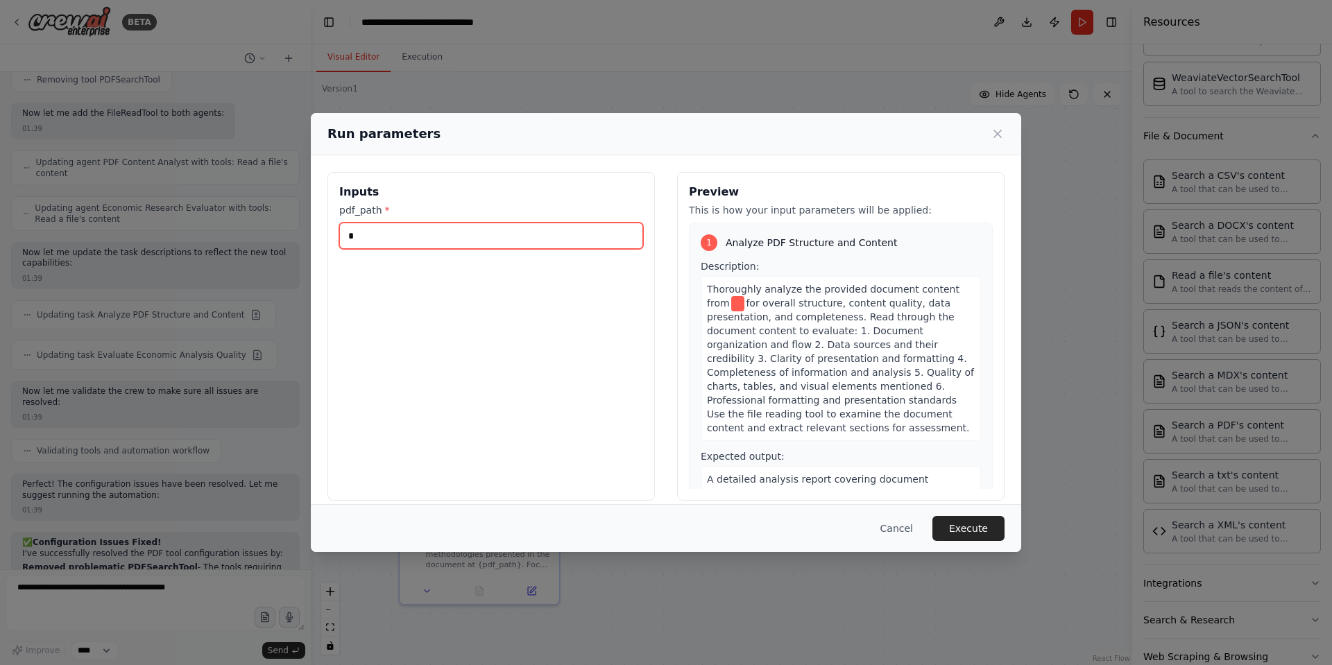 The height and width of the screenshot is (665, 1332). Describe the element at coordinates (833, 296) in the screenshot. I see `span: Thoroughly analyze the provided document content from` at that location.